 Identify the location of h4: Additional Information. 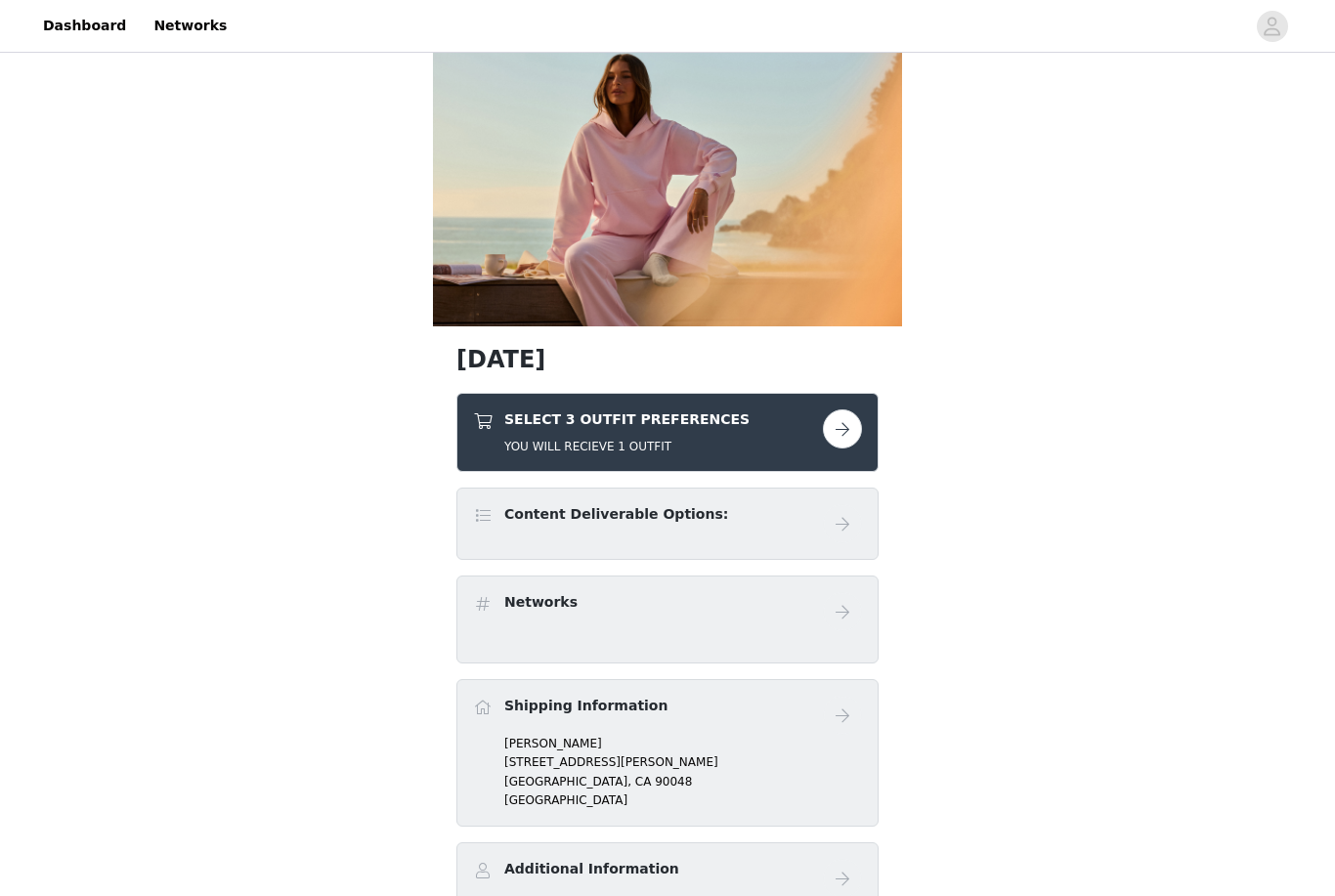
(591, 868).